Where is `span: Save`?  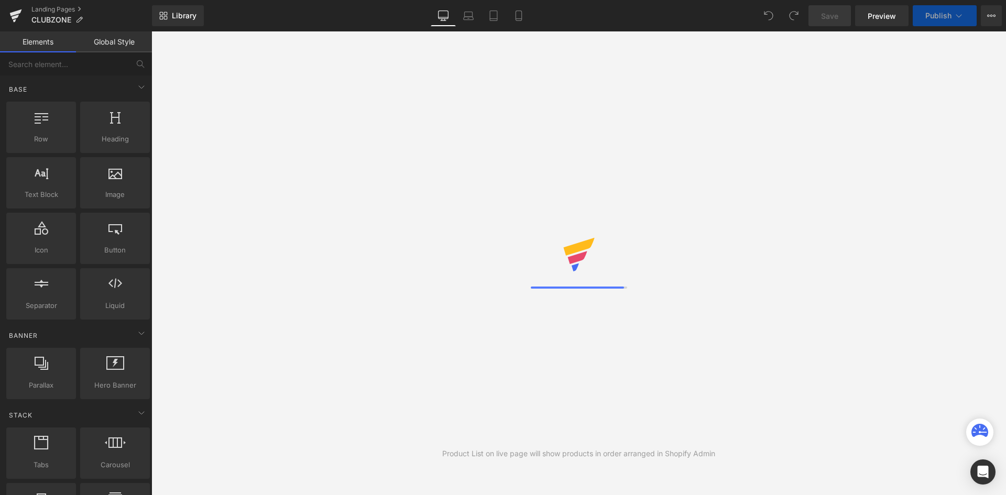
span: Save is located at coordinates (830, 16).